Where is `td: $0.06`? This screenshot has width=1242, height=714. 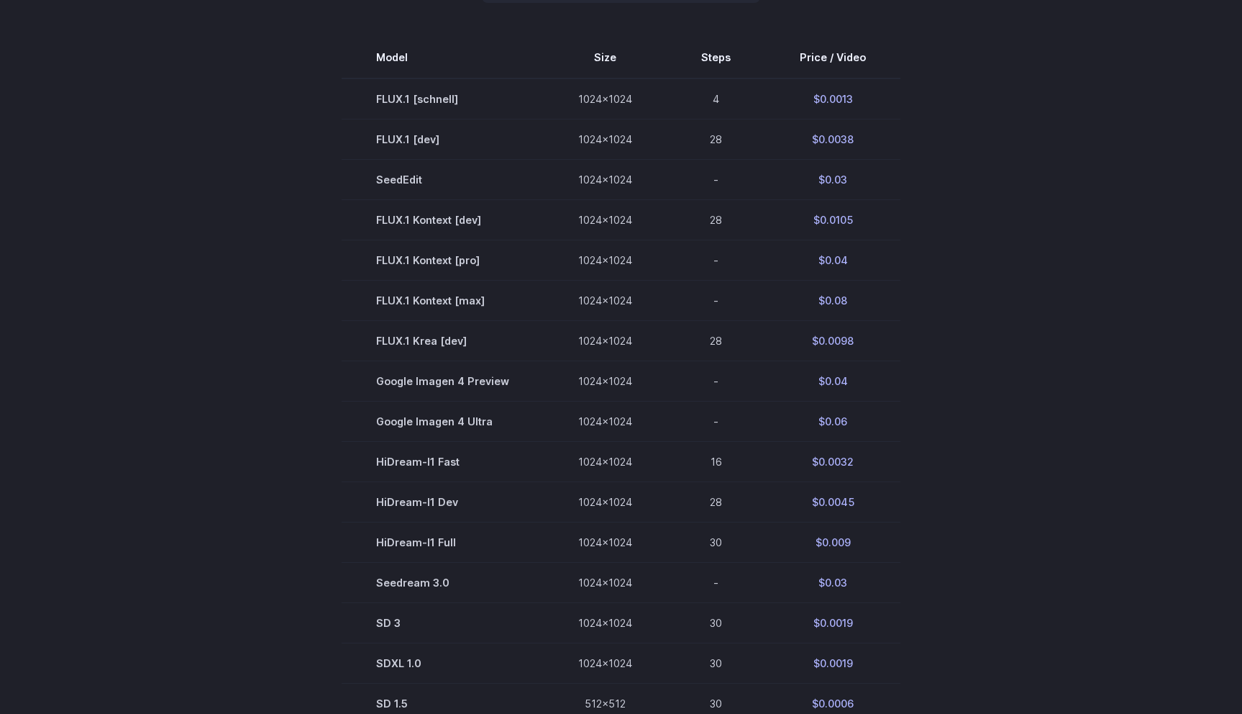
td: $0.06 is located at coordinates (833, 421).